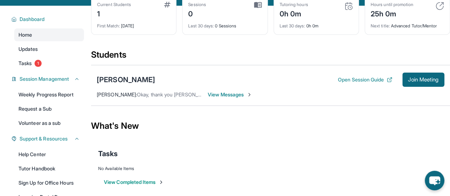 This screenshot has height=196, width=450. What do you see at coordinates (230, 95) in the screenshot?
I see `span: View Messages` at bounding box center [230, 95].